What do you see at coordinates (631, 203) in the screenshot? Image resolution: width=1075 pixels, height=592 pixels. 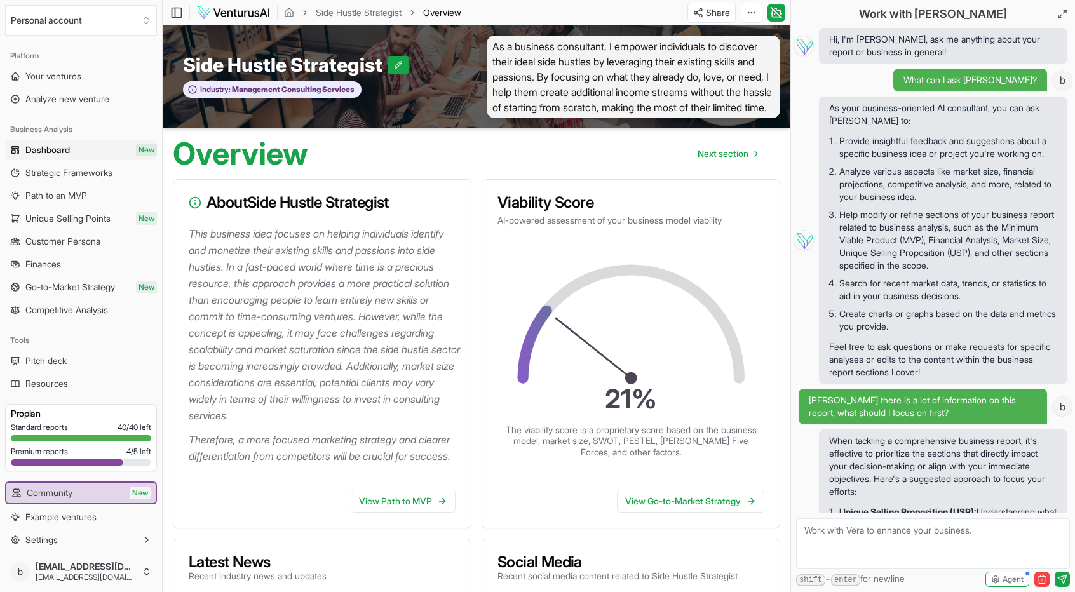 I see `h3: Viability Score` at bounding box center [631, 203].